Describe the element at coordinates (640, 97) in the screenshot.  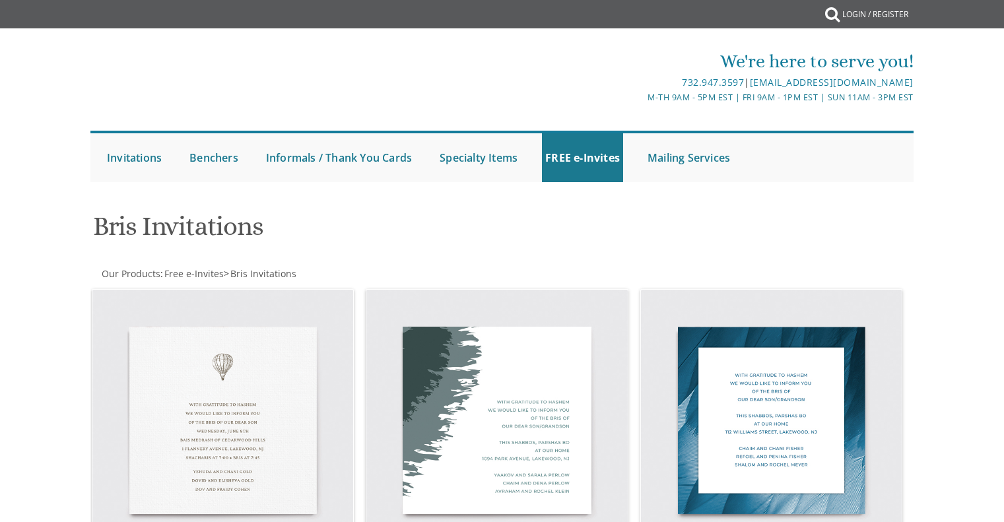
I see `div: M-Th 9am - 5pm EST | Fri 9am - 1pm EST | Sun 11am - 3pm EST` at that location.